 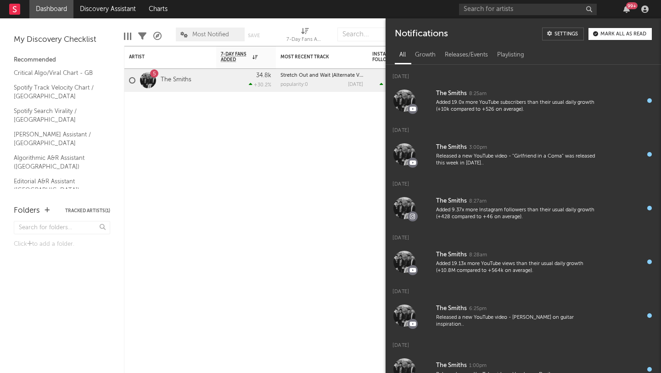 I want to click on span: 7-Day Fans Added, so click(x=236, y=57).